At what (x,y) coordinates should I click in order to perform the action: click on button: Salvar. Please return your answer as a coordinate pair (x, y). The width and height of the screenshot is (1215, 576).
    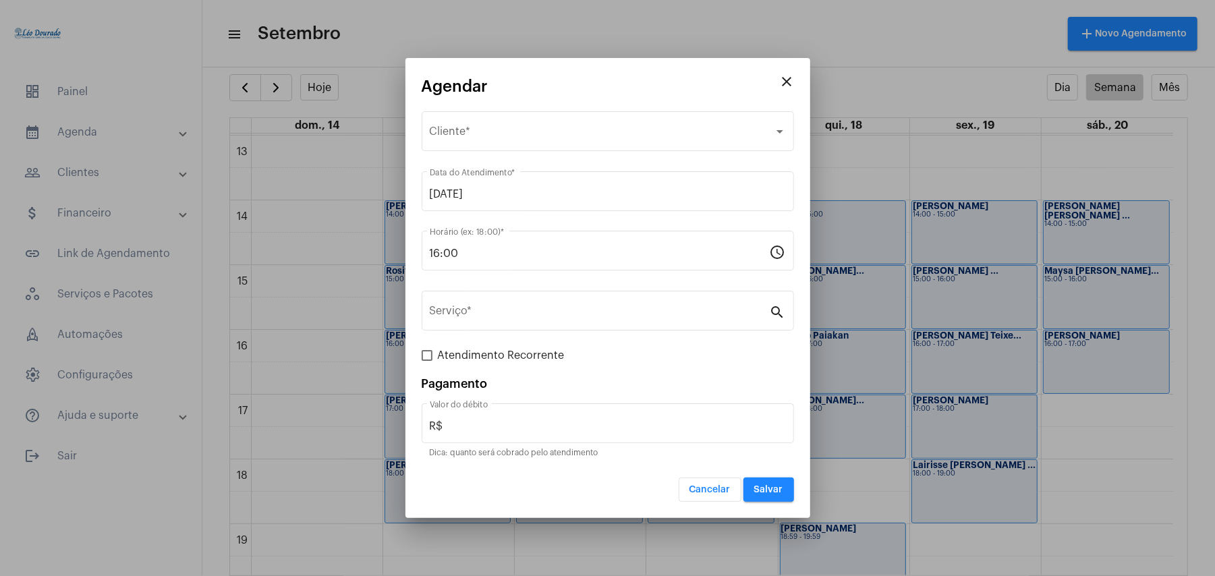
    Looking at the image, I should click on (769, 490).